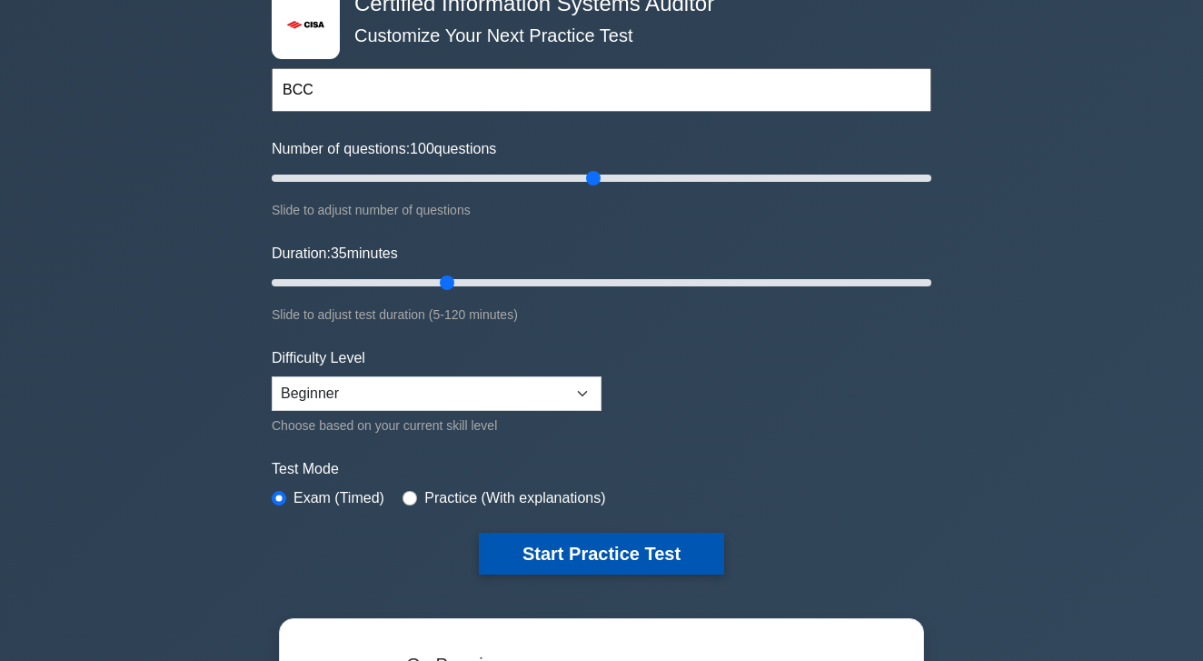 This screenshot has width=1203, height=661. I want to click on span: 35, so click(339, 253).